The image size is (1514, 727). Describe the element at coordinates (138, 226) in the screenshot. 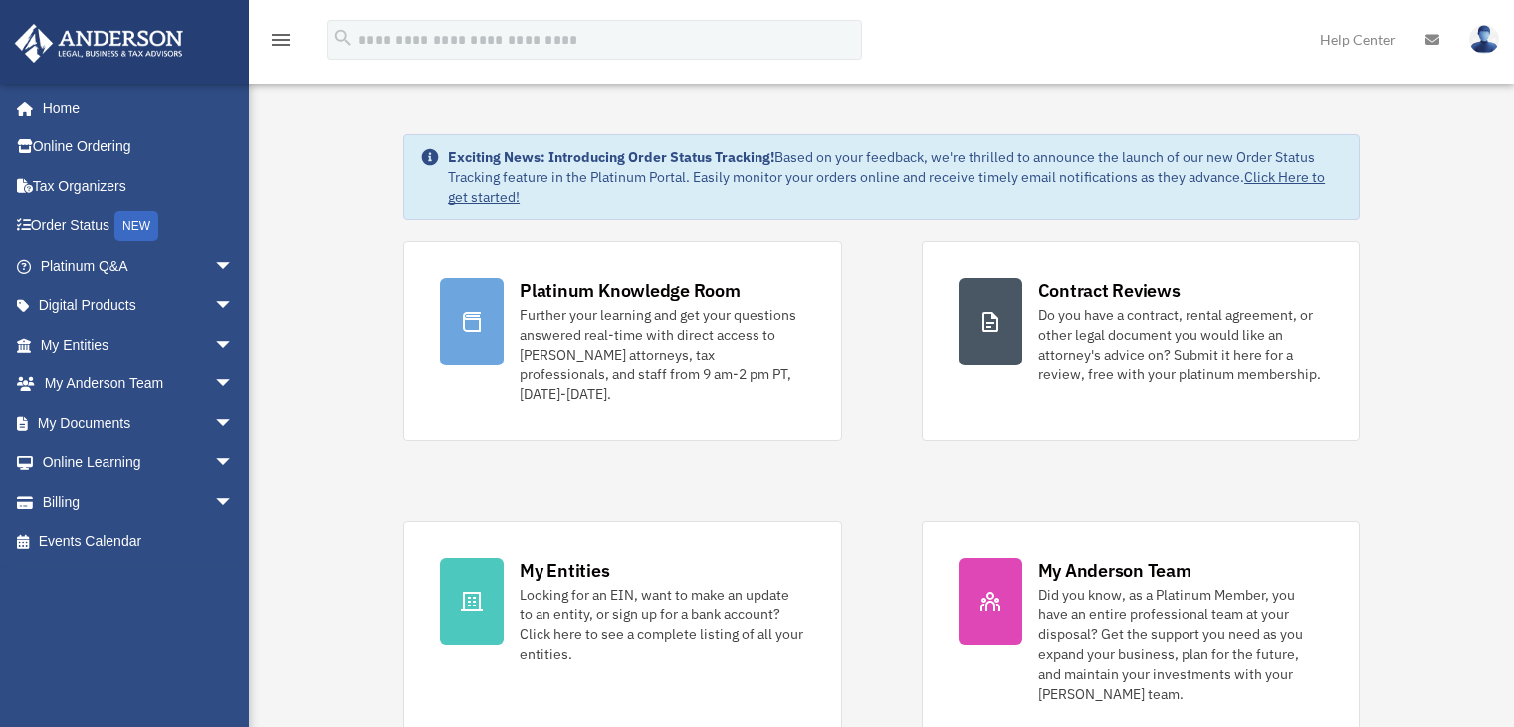

I see `a: Order StatusNEW` at that location.